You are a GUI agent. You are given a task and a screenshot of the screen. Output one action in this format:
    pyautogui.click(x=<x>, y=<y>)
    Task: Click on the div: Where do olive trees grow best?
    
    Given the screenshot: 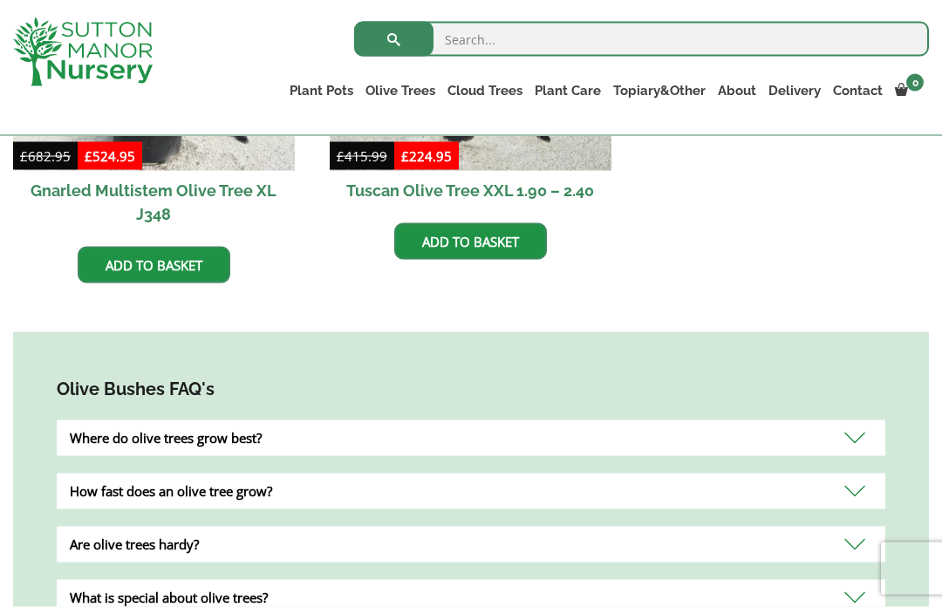 What is the action you would take?
    pyautogui.click(x=471, y=438)
    